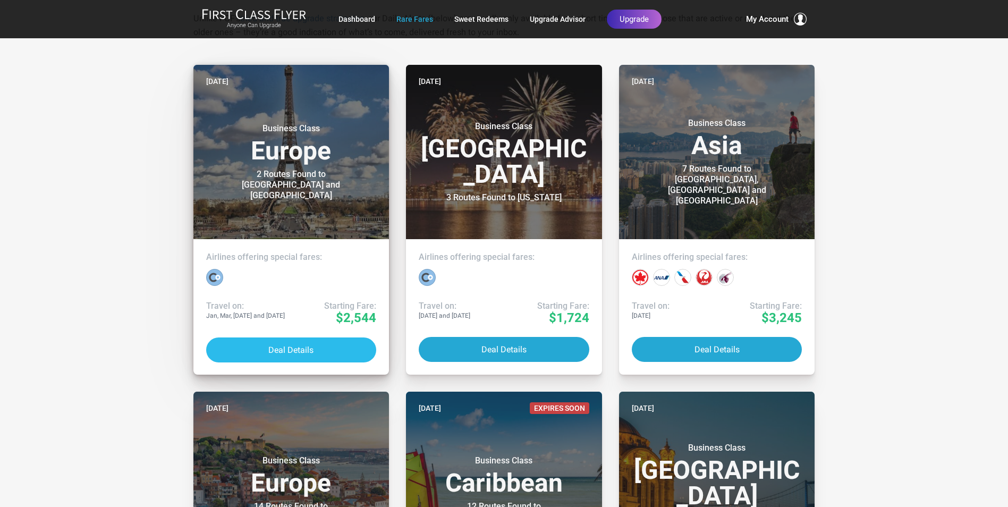 The height and width of the screenshot is (507, 1008). Describe the element at coordinates (504, 475) in the screenshot. I see `h3: Caribbean` at that location.